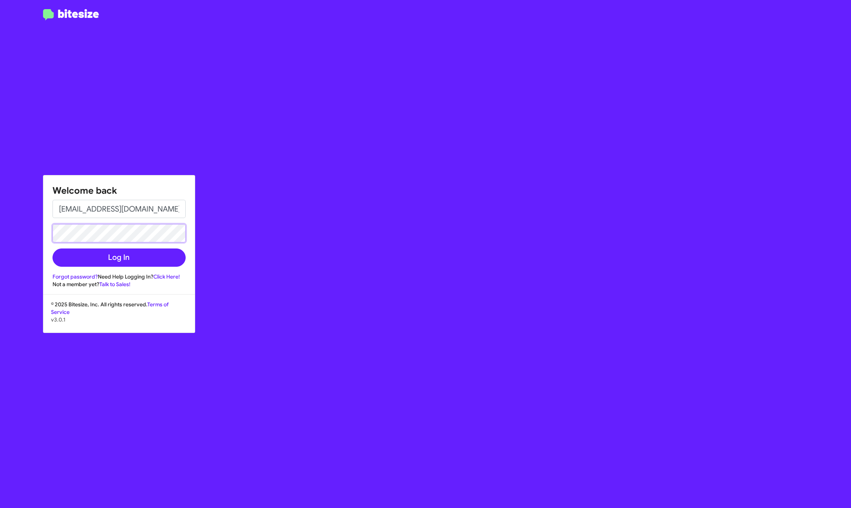 The width and height of the screenshot is (851, 508). I want to click on p: v3.0.1, so click(119, 320).